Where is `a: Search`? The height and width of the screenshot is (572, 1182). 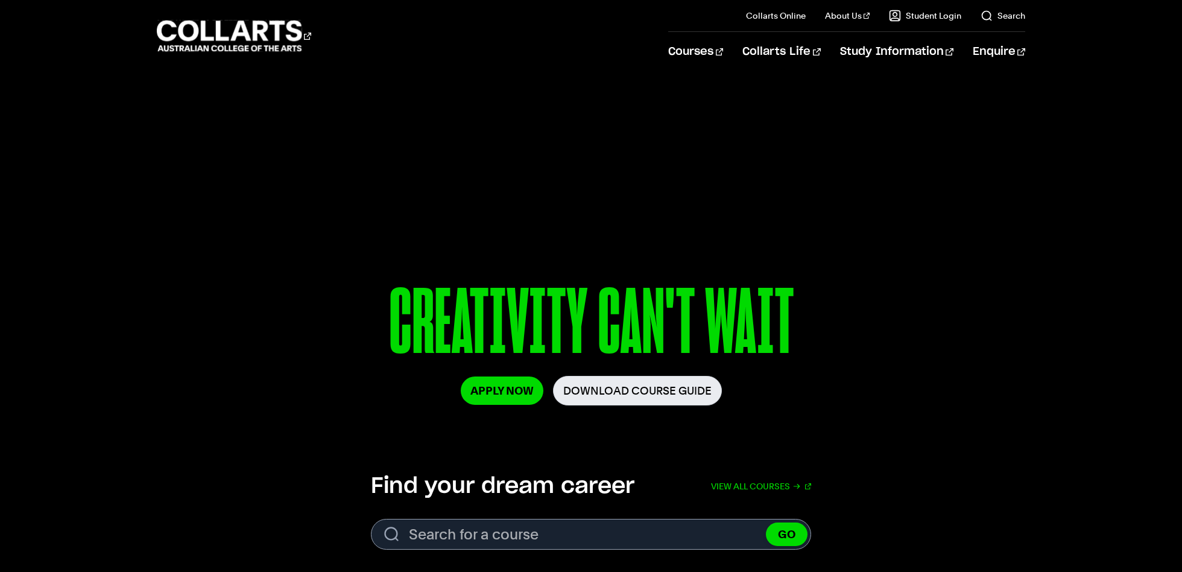
a: Search is located at coordinates (1003, 16).